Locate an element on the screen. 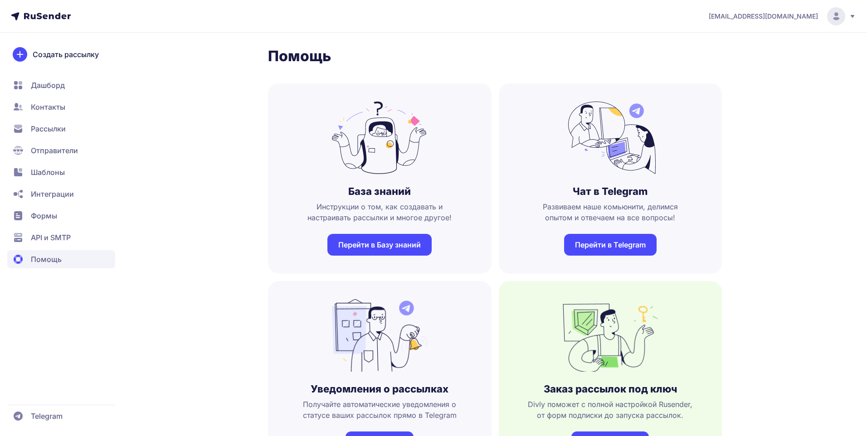 The image size is (867, 436). span: Контакты is located at coordinates (48, 107).